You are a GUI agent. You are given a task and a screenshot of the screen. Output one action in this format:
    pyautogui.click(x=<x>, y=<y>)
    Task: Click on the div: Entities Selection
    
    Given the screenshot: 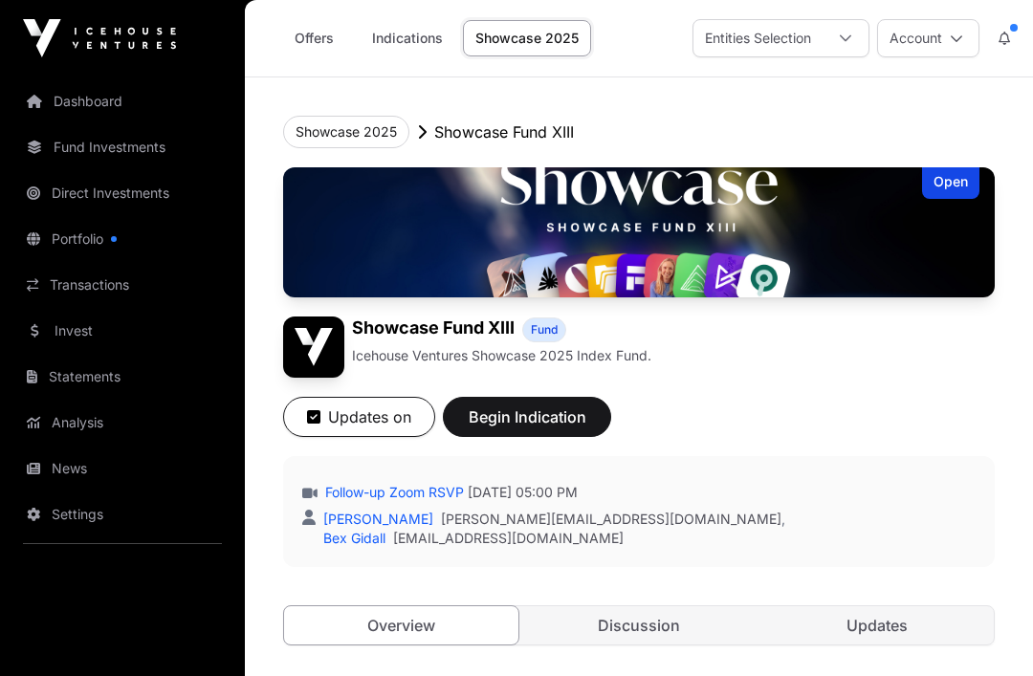 What is the action you would take?
    pyautogui.click(x=757, y=38)
    